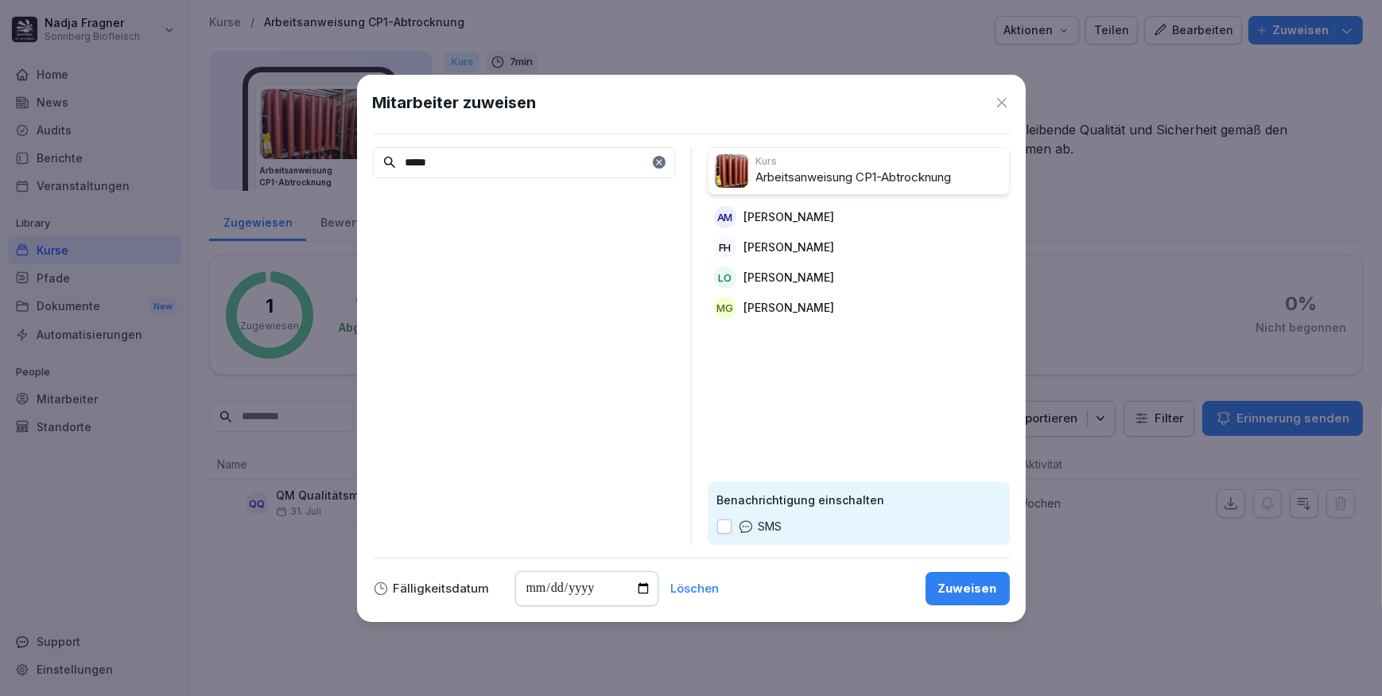 Image resolution: width=1382 pixels, height=696 pixels. What do you see at coordinates (695, 589) in the screenshot?
I see `div: Löschen` at bounding box center [695, 589].